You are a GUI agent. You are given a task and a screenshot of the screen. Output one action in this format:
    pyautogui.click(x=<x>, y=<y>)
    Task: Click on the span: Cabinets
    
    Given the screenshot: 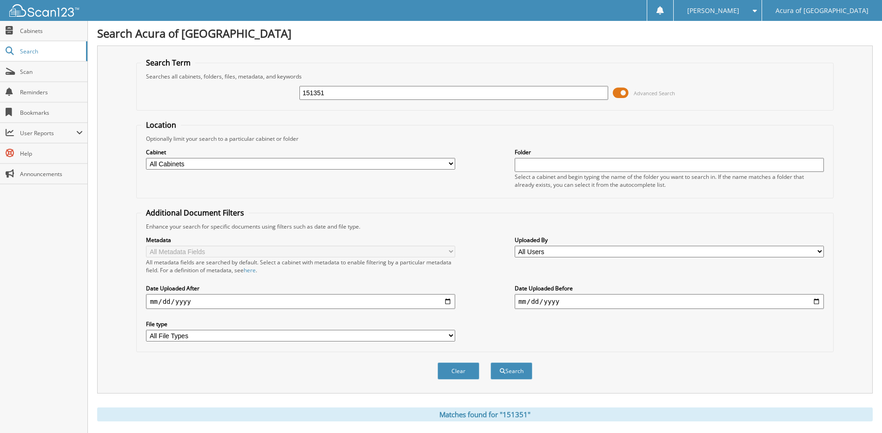 What is the action you would take?
    pyautogui.click(x=51, y=31)
    